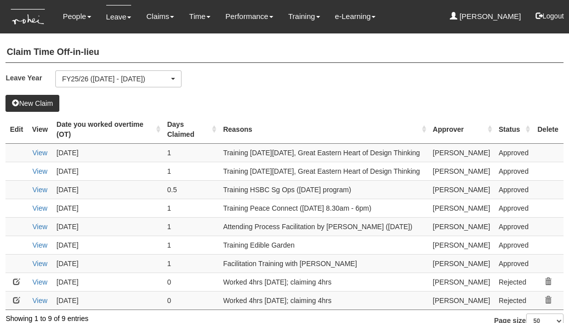 The image size is (569, 323). Describe the element at coordinates (32, 103) in the screenshot. I see `button: New Claim` at that location.